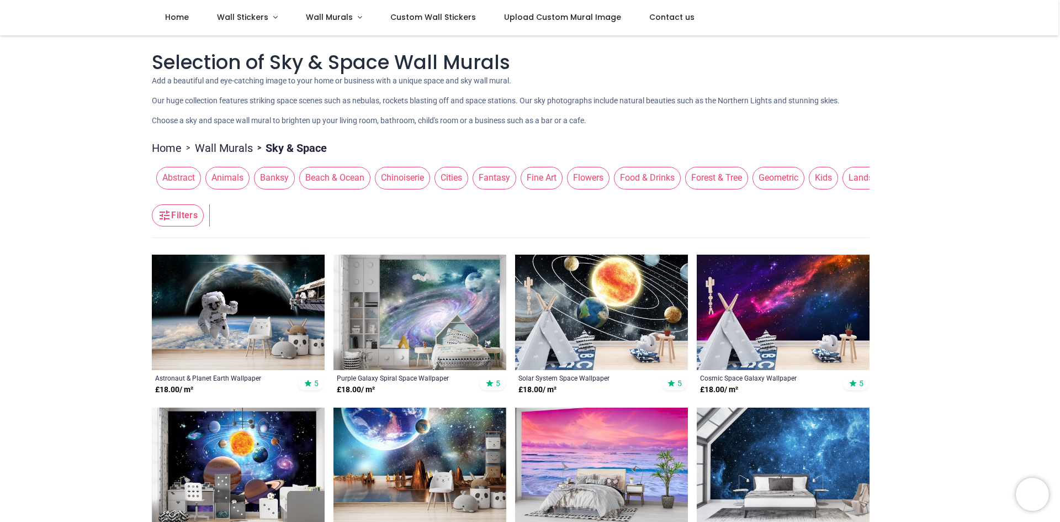 The width and height of the screenshot is (1060, 522). Describe the element at coordinates (449, 178) in the screenshot. I see `button: Cities` at that location.